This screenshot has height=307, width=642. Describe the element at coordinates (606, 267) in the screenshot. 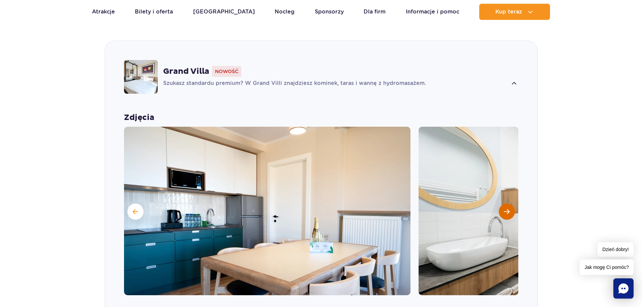

I see `span: Jak mogę Ci pomóc?` at that location.